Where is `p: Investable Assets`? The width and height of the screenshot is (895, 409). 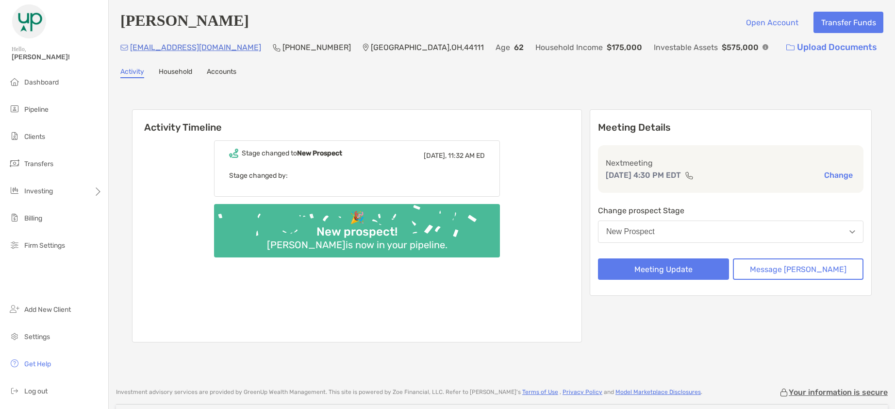
p: Investable Assets is located at coordinates (686, 47).